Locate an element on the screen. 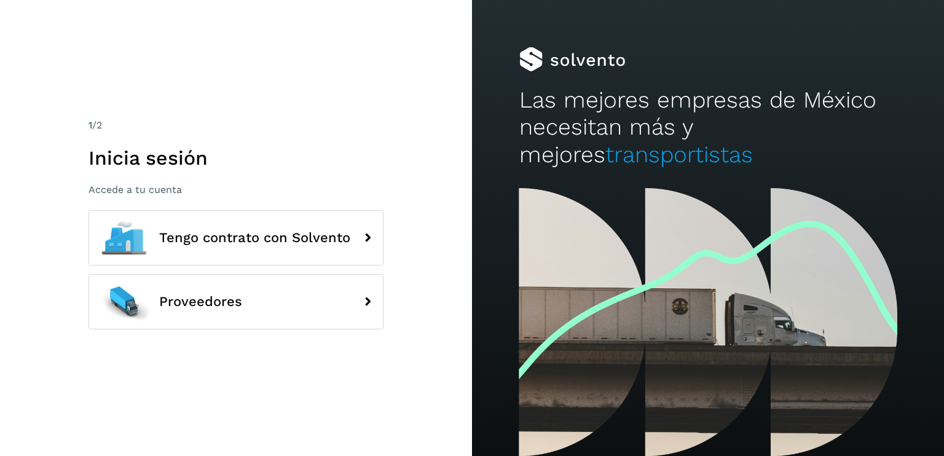  h1: Inicia sesión is located at coordinates (236, 158).